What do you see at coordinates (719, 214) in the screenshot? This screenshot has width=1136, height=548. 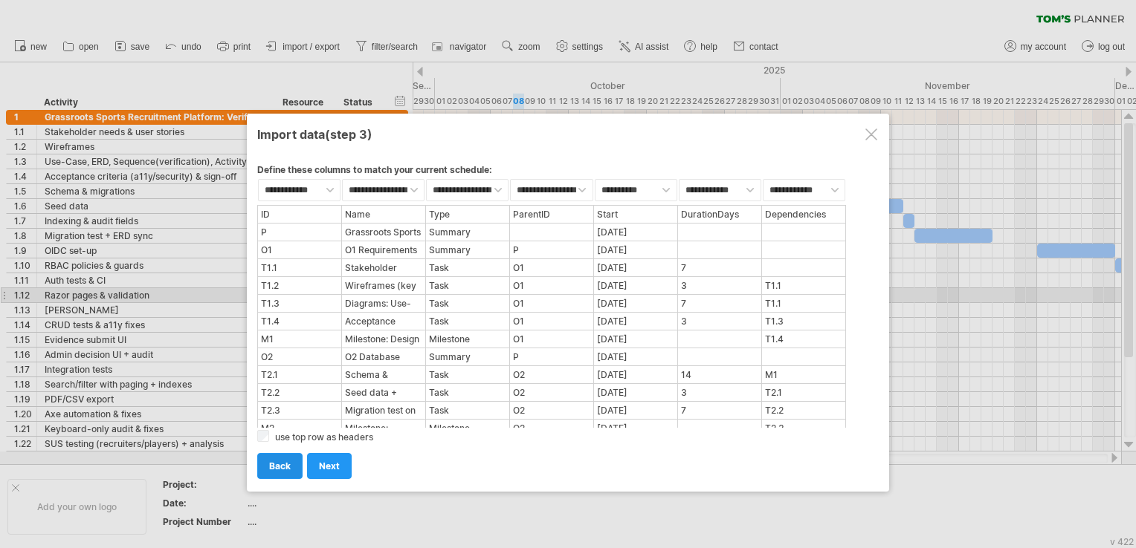 I see `div: DurationDays` at bounding box center [719, 214].